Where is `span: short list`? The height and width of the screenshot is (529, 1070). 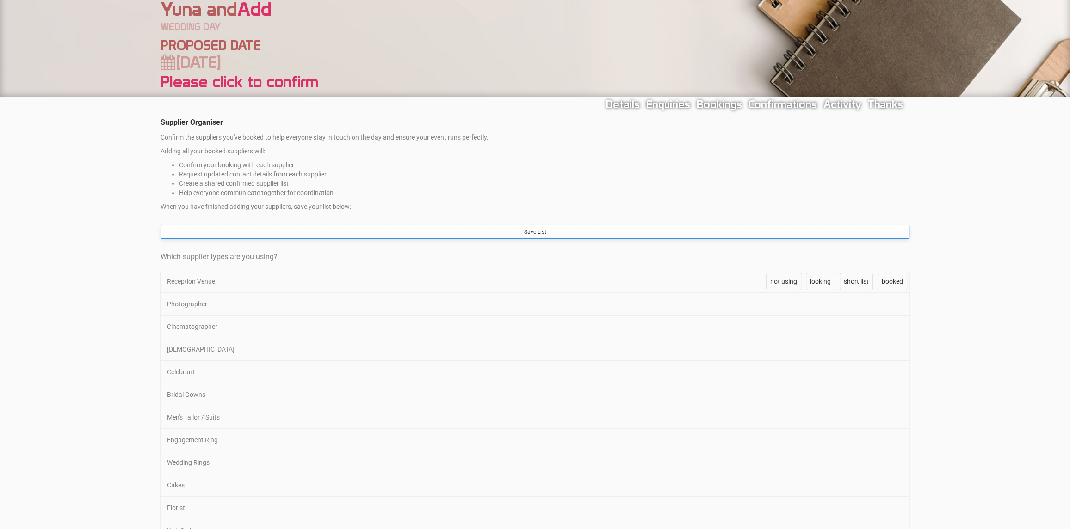 span: short list is located at coordinates (856, 282).